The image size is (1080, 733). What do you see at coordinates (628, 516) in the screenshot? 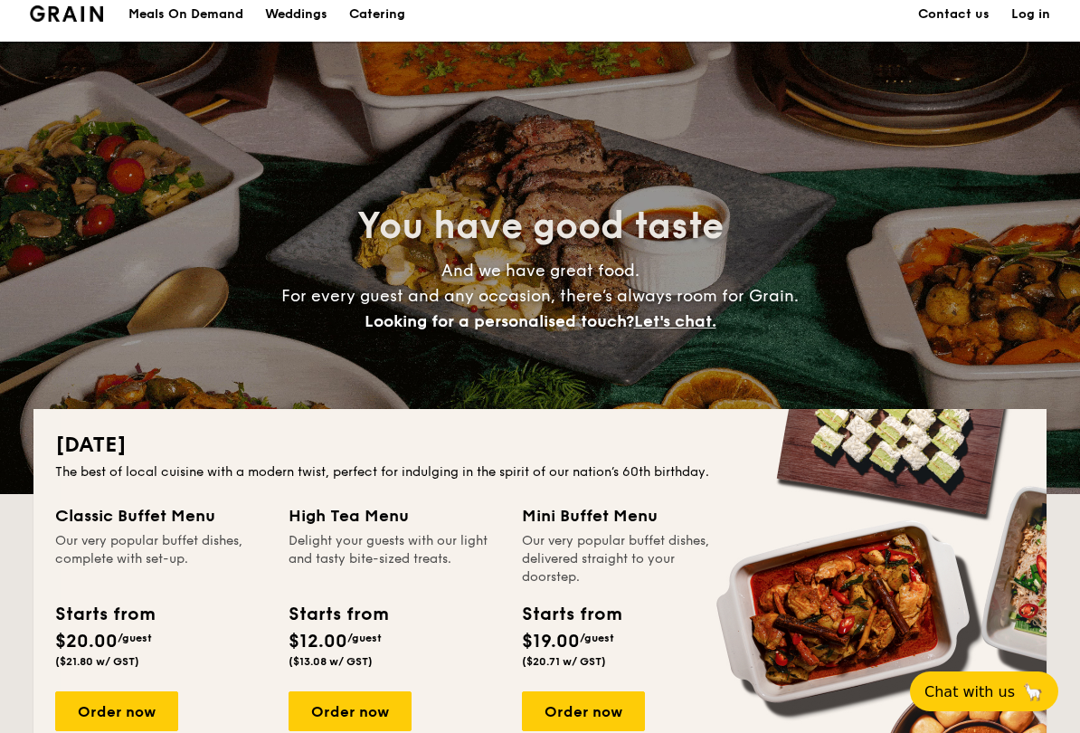
I see `div: Mini Buffet Menu` at bounding box center [628, 516].